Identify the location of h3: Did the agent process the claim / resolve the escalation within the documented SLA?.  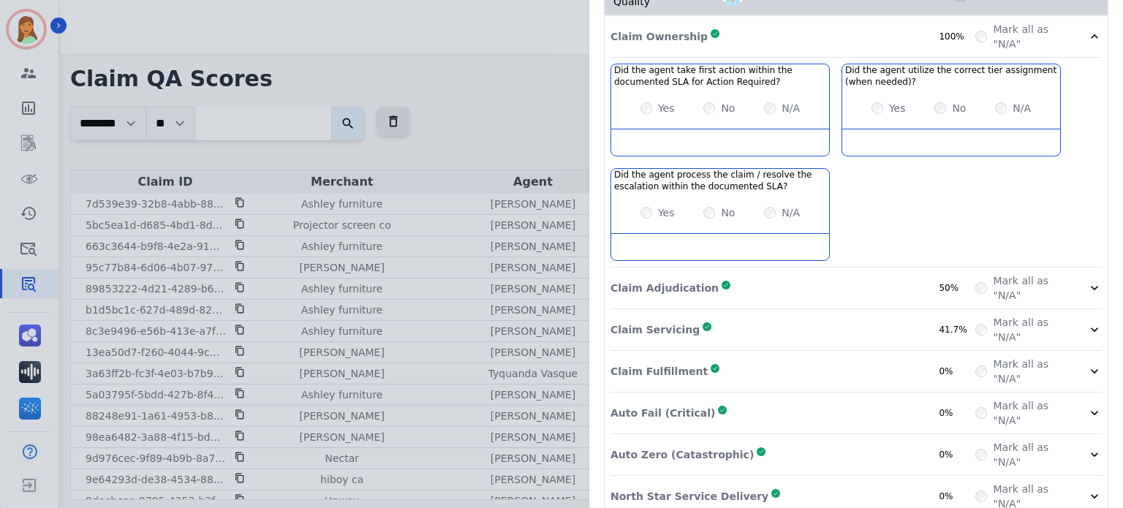
(720, 181).